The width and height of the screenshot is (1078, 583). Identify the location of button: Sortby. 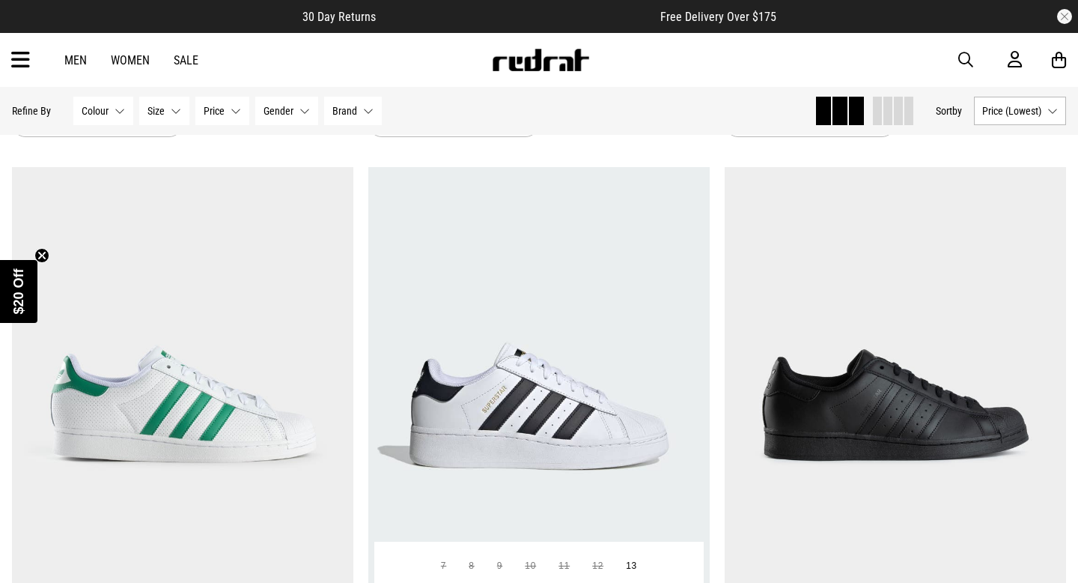
(949, 111).